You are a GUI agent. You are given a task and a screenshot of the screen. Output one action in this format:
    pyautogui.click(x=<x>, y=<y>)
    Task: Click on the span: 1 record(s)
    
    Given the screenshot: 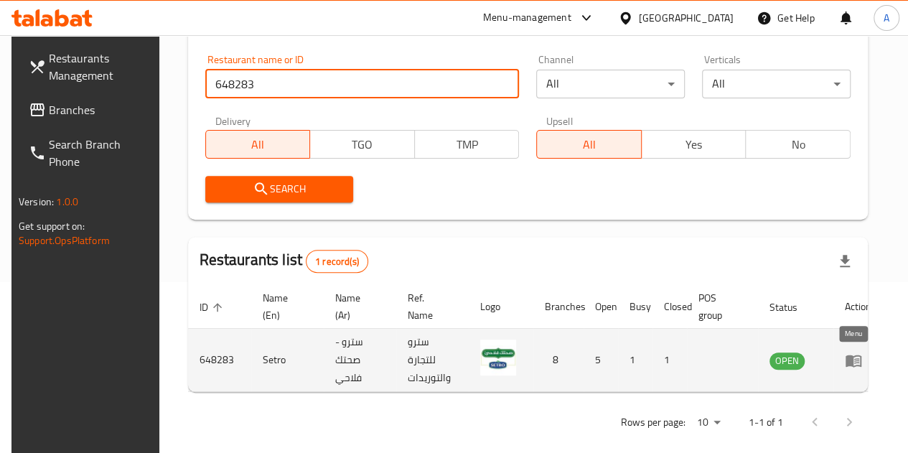 What is the action you would take?
    pyautogui.click(x=337, y=261)
    